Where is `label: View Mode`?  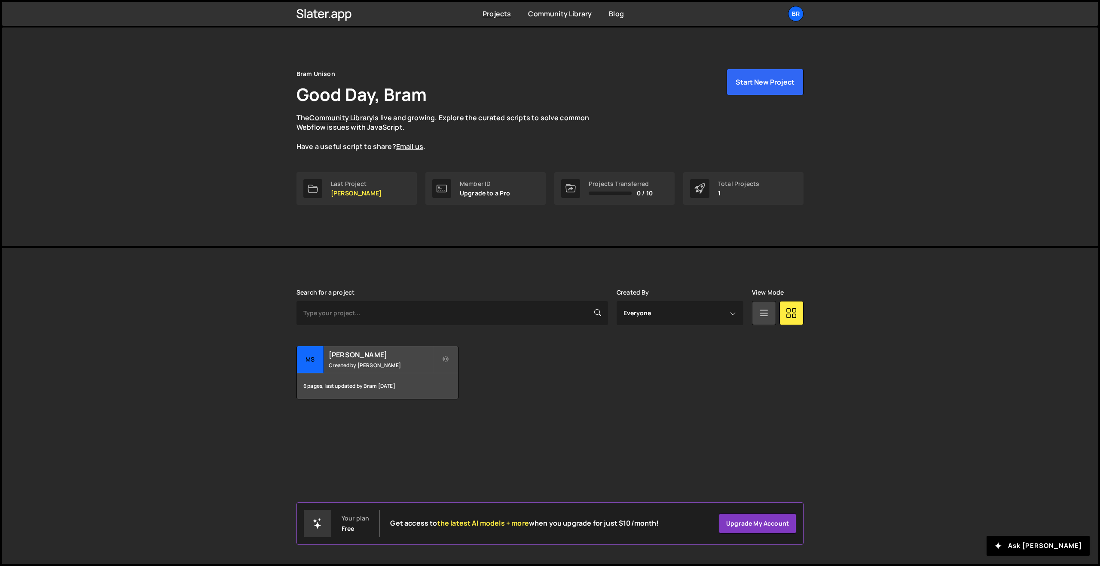
label: View Mode is located at coordinates (768, 293).